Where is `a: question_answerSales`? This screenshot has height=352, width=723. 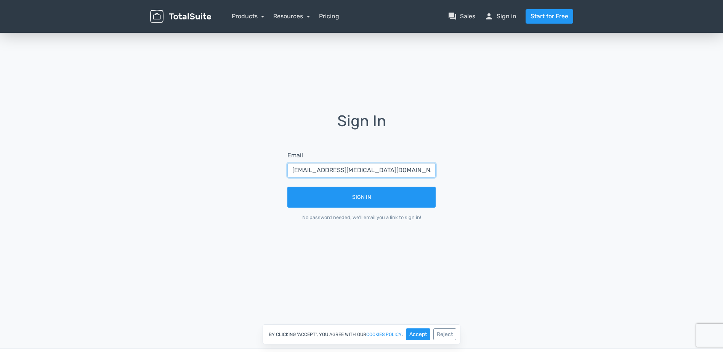
a: question_answerSales is located at coordinates (462, 16).